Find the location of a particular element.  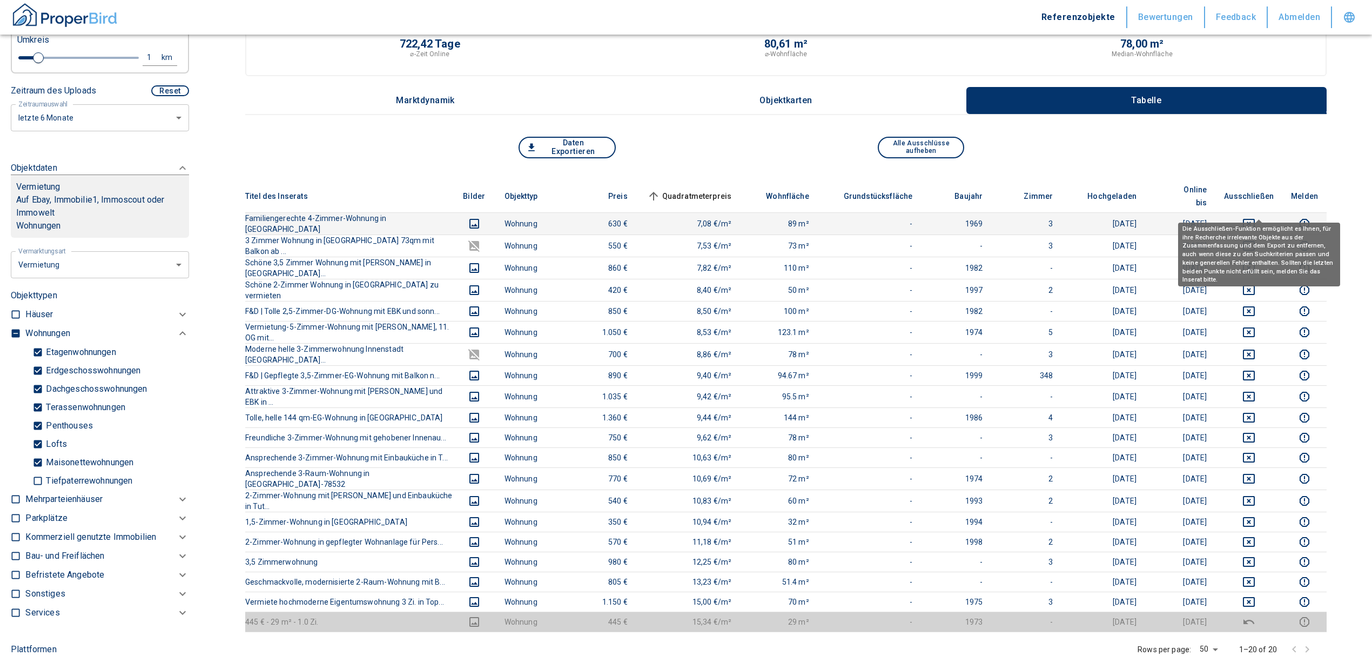

td: 860 € is located at coordinates (601, 267).